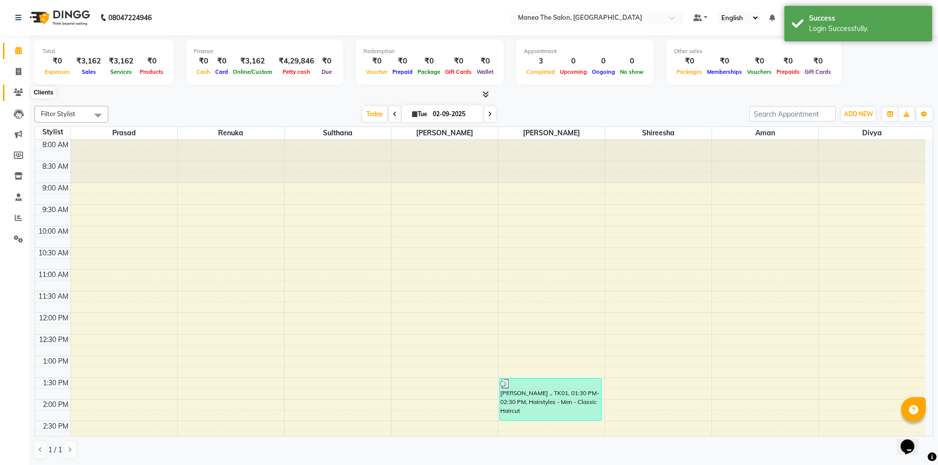  Describe the element at coordinates (264, 51) in the screenshot. I see `div: Finance` at that location.